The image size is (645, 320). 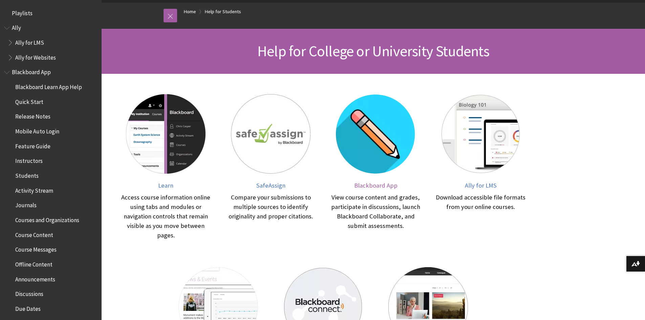 I want to click on span: Playlists, so click(x=22, y=12).